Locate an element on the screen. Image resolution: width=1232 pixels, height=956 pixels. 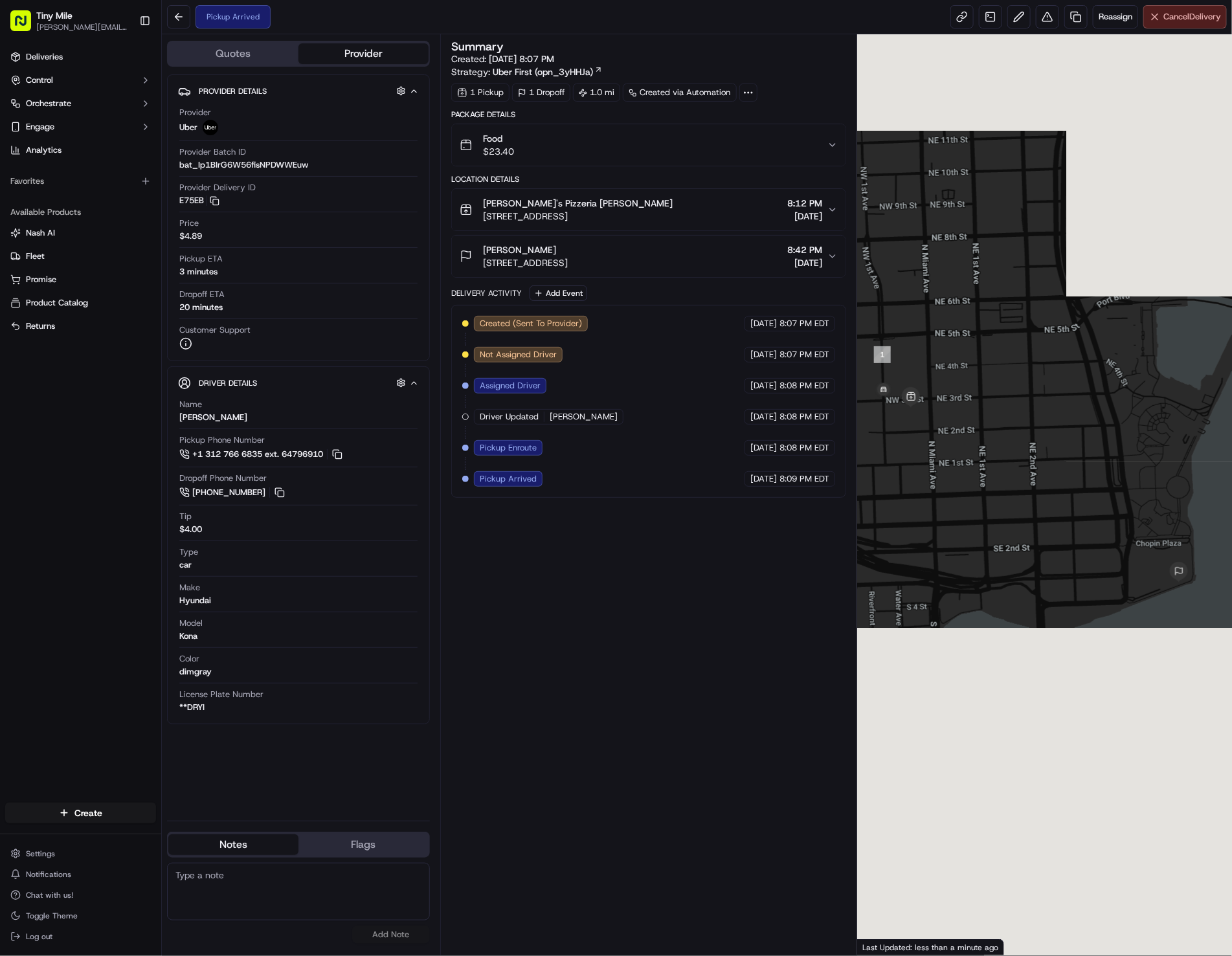
span: License Plate Number is located at coordinates (222, 694).